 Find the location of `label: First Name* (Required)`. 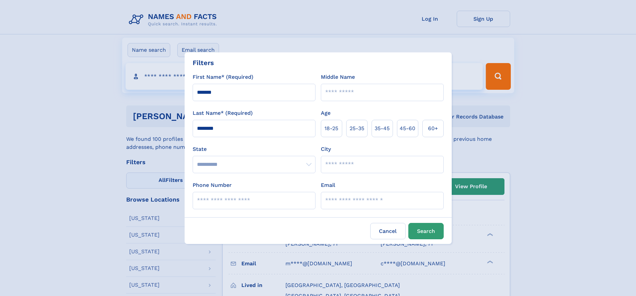

label: First Name* (Required) is located at coordinates (223, 77).